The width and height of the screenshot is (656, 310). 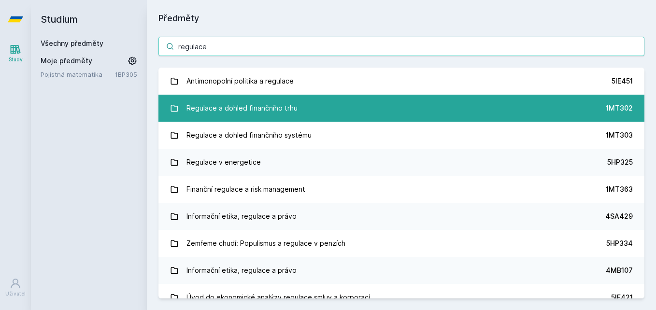 What do you see at coordinates (619, 189) in the screenshot?
I see `div: 1MT363` at bounding box center [619, 189].